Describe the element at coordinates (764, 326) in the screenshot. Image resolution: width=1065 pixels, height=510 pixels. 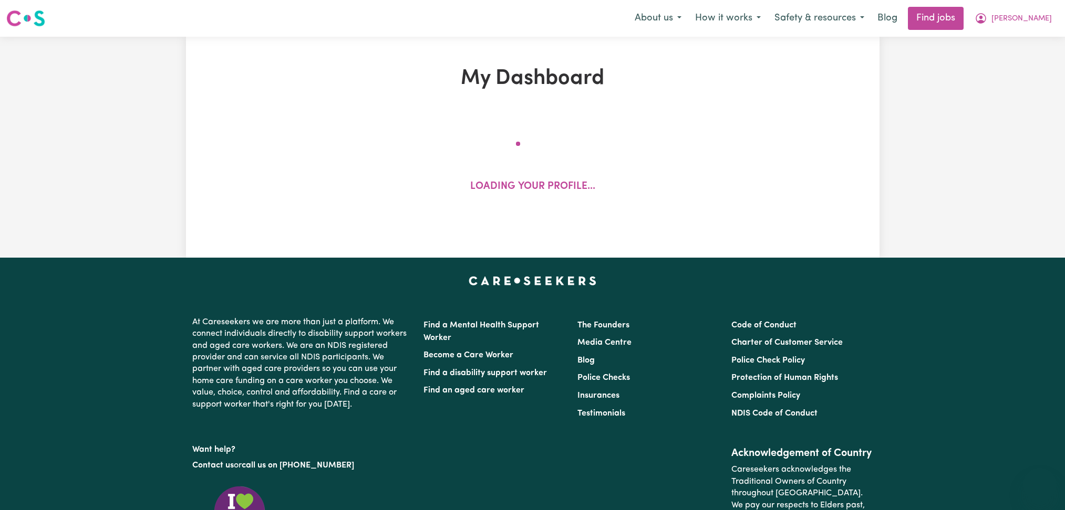
I see `a: Code of Conduct` at that location.